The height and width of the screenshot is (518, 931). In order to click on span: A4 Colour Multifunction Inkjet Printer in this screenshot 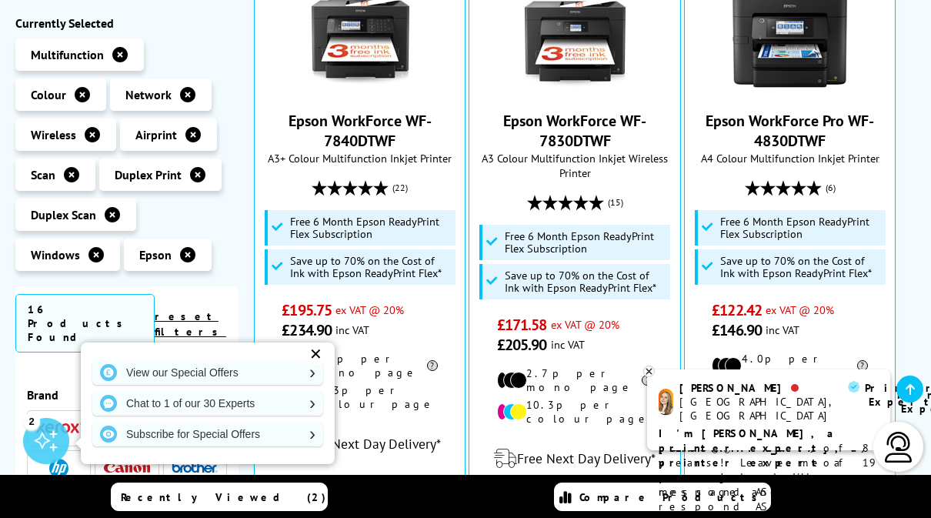, I will do `click(790, 158)`.